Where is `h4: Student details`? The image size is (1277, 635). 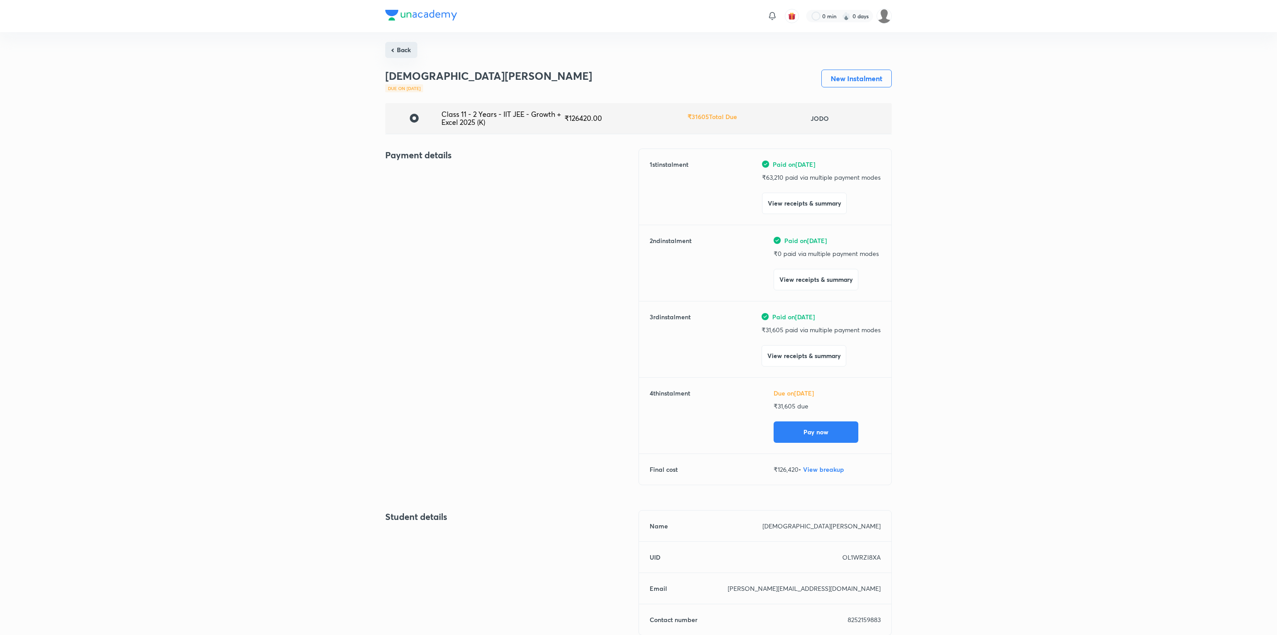 h4: Student details is located at coordinates (512, 517).